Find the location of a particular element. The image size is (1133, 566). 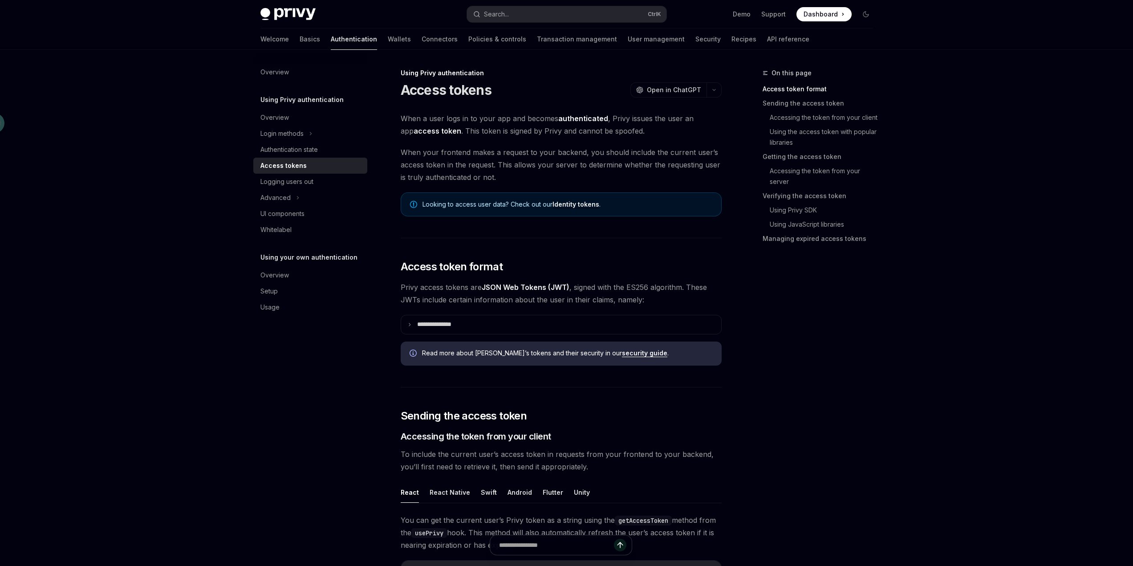

button: Toggle dark mode is located at coordinates (866, 14).